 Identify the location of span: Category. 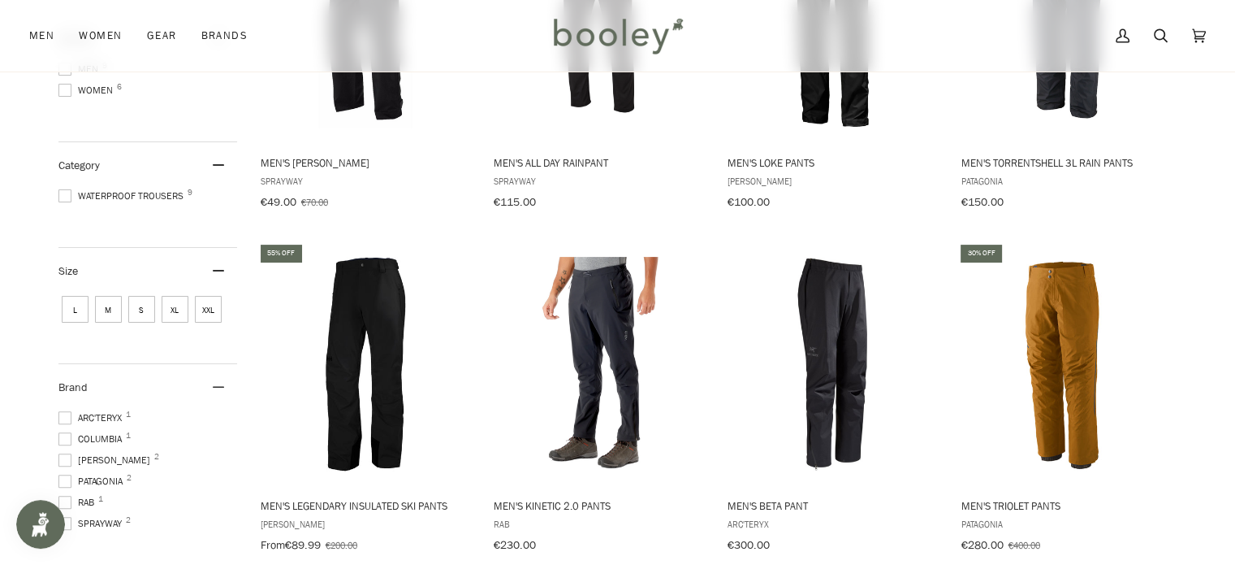
(79, 165).